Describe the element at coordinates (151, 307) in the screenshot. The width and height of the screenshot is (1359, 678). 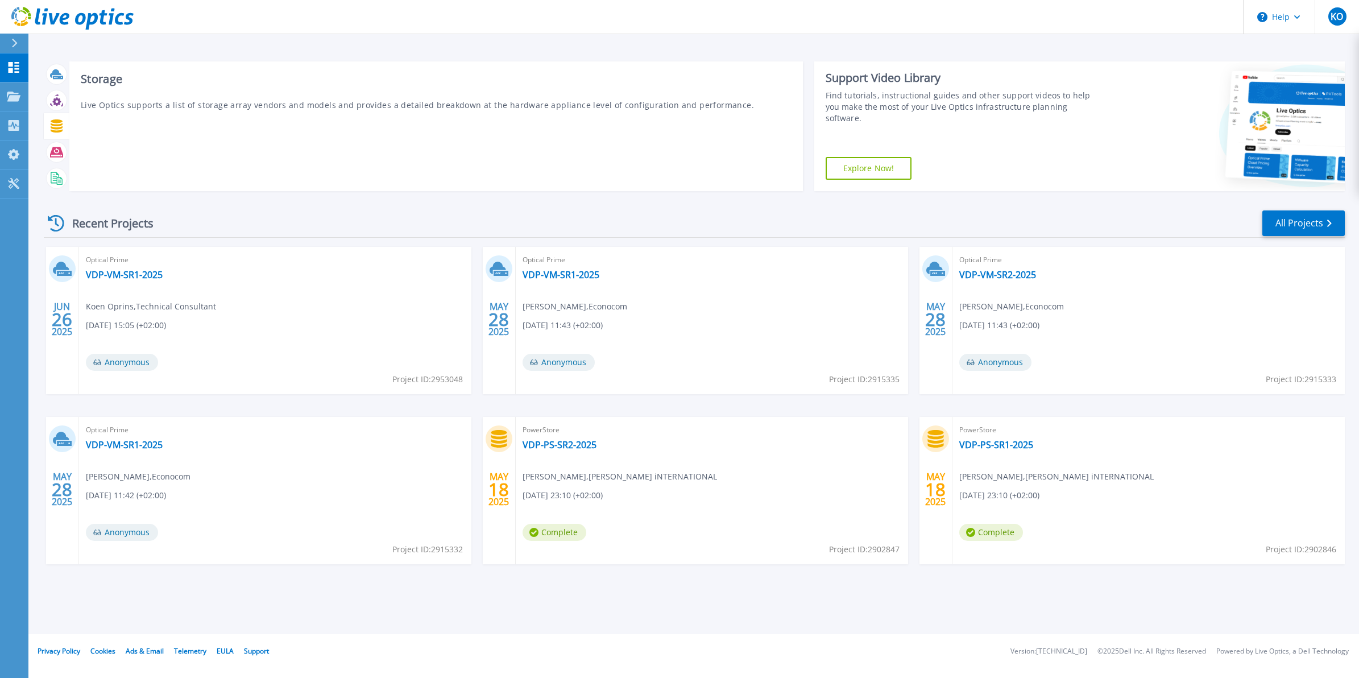
I see `span: Koen Oprins , Technical Consultant` at that location.